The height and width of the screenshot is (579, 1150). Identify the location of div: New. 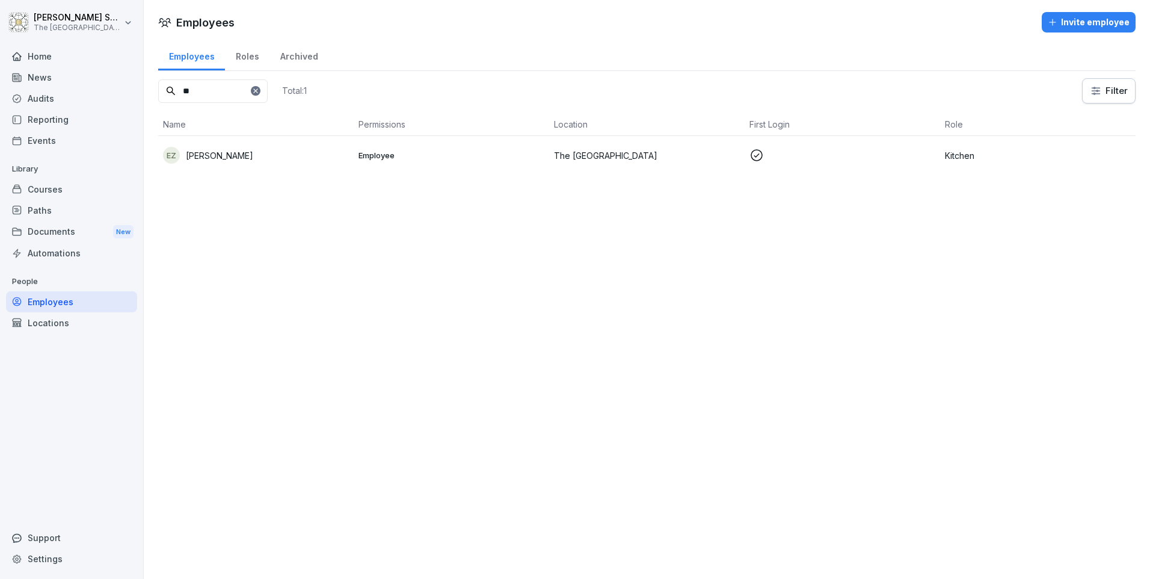
(123, 232).